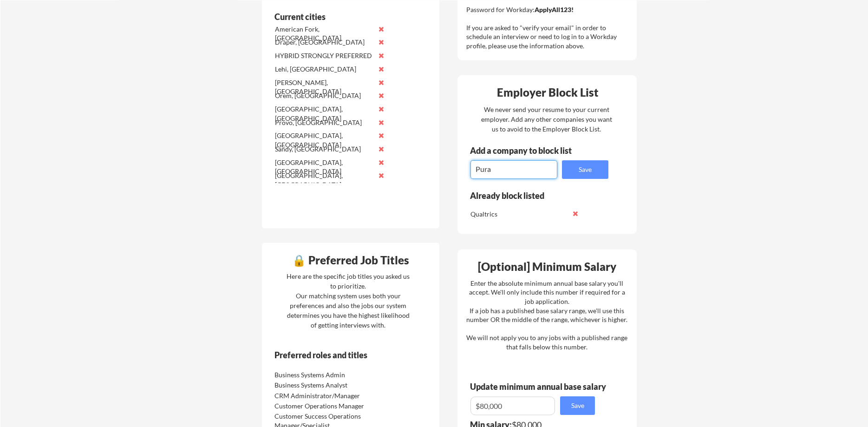 The height and width of the screenshot is (427, 868). I want to click on div: [Optional] Minimum Salary, so click(547, 266).